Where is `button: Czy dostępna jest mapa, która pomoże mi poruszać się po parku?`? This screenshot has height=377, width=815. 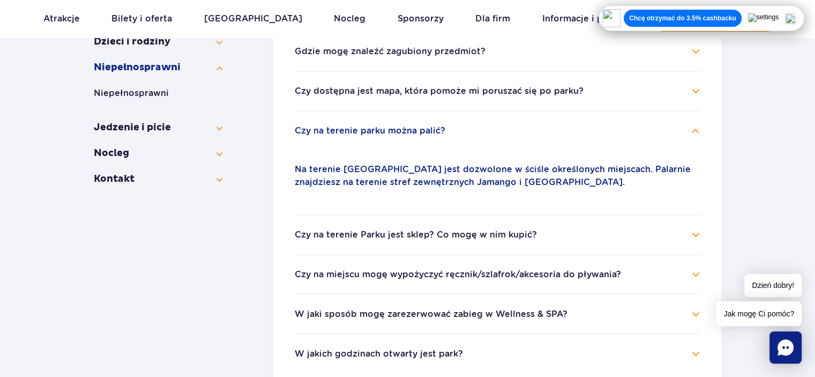 button: Czy dostępna jest mapa, która pomoże mi poruszać się po parku? is located at coordinates (439, 91).